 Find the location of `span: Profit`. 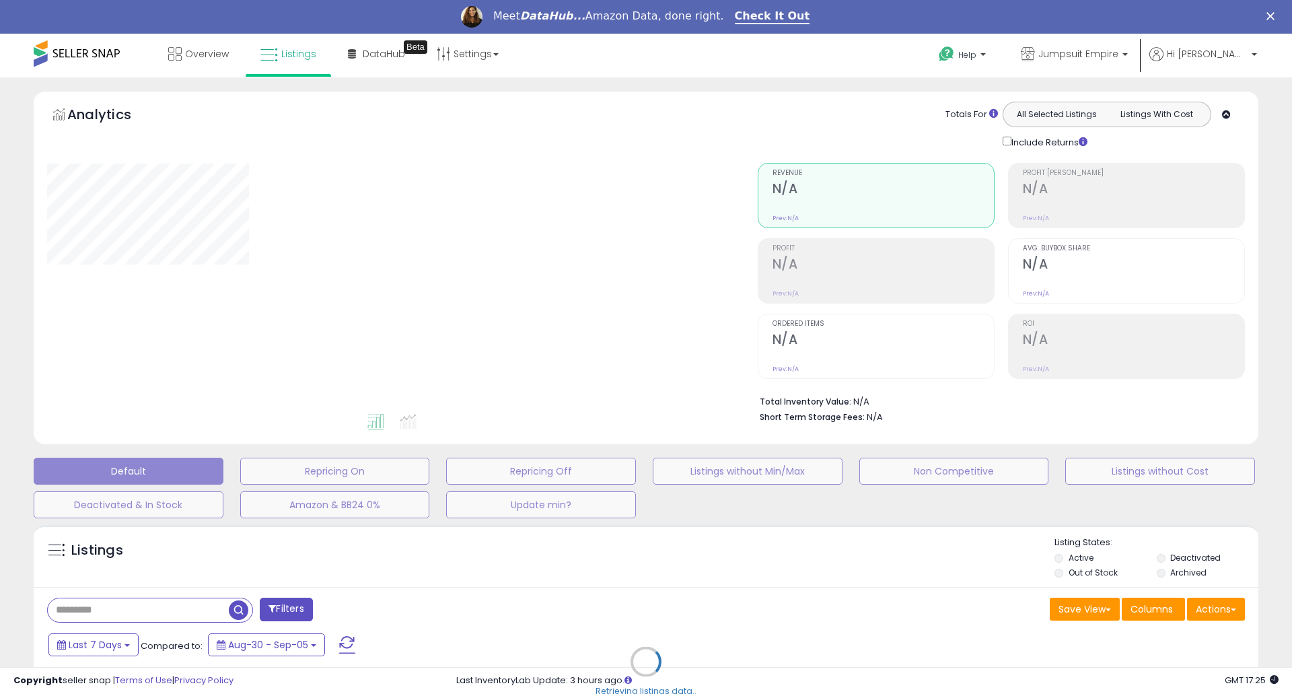

span: Profit is located at coordinates (883, 248).